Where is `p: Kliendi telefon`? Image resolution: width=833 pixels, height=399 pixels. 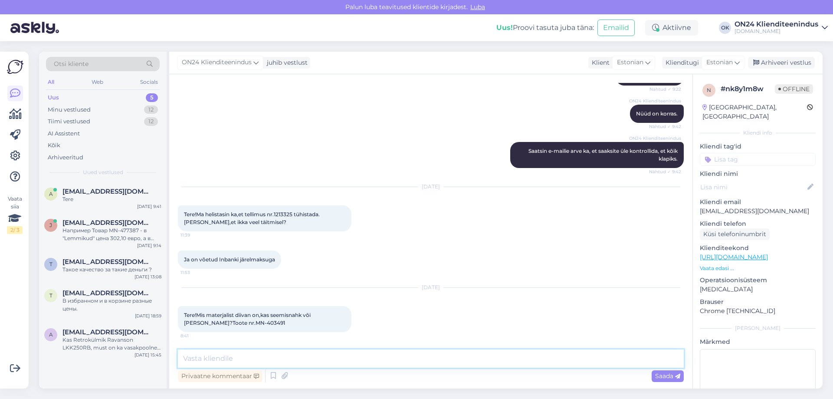 p: Kliendi telefon is located at coordinates (757, 223).